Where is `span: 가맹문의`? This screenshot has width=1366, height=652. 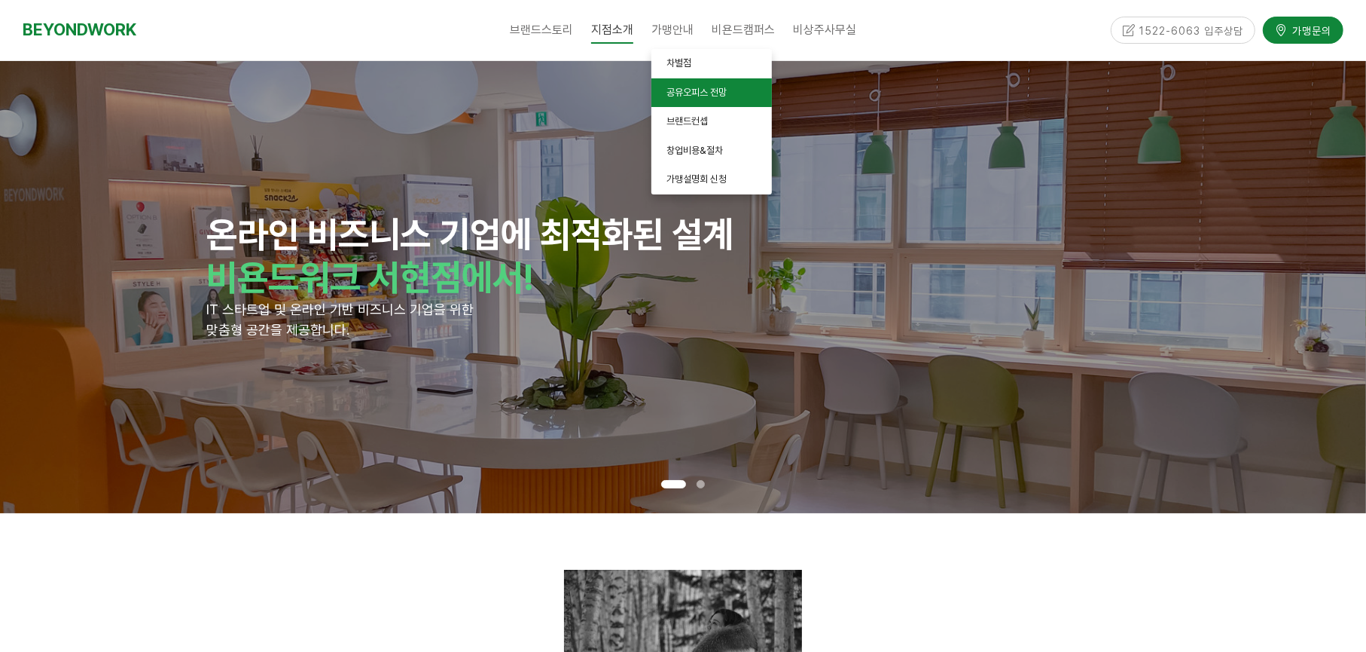 span: 가맹문의 is located at coordinates (1310, 30).